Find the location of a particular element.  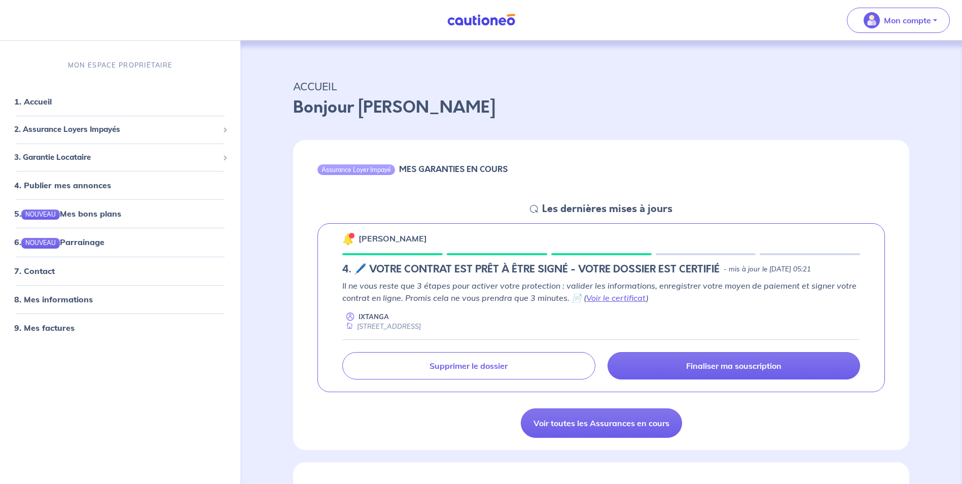

div: 1. Accueil is located at coordinates (120, 102).